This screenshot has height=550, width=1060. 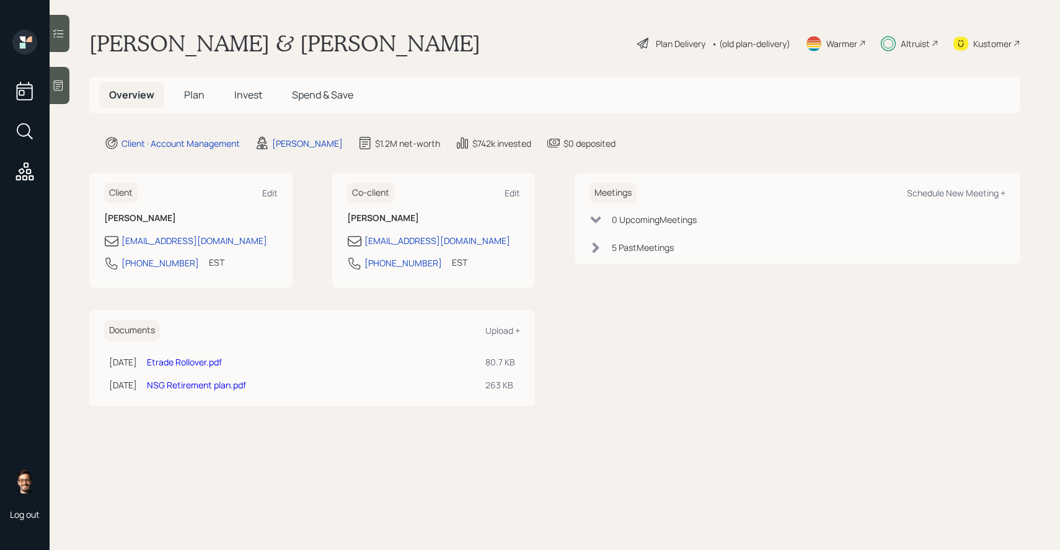 I want to click on div: Plan Delivery, so click(x=681, y=43).